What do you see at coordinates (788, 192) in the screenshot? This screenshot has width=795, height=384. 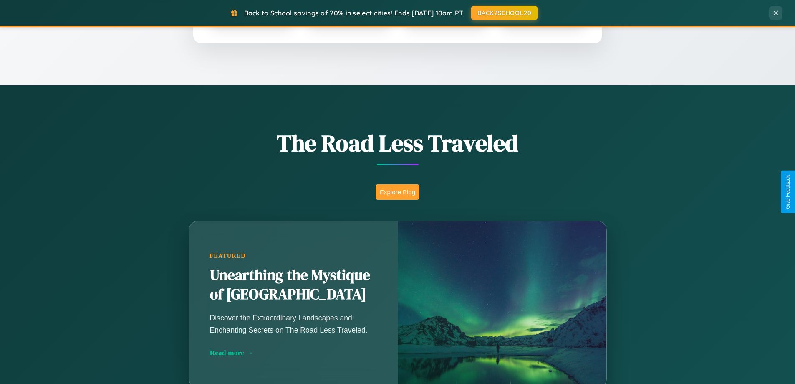 I see `div: Give Feedback` at bounding box center [788, 192].